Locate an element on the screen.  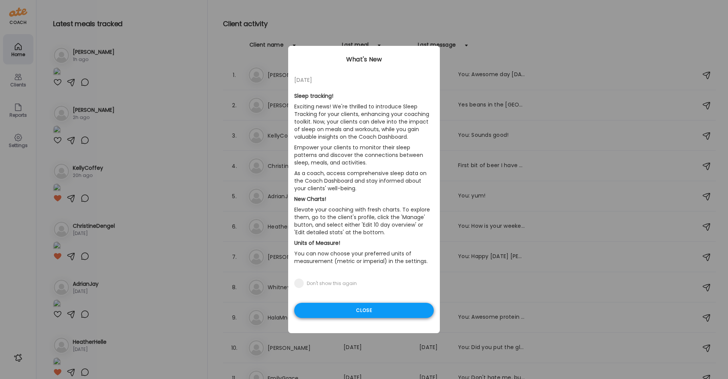
p: Exciting news! We're thrilled to introduce Sleep Tracking for your clients, enhancing your coachi... is located at coordinates (364, 122).